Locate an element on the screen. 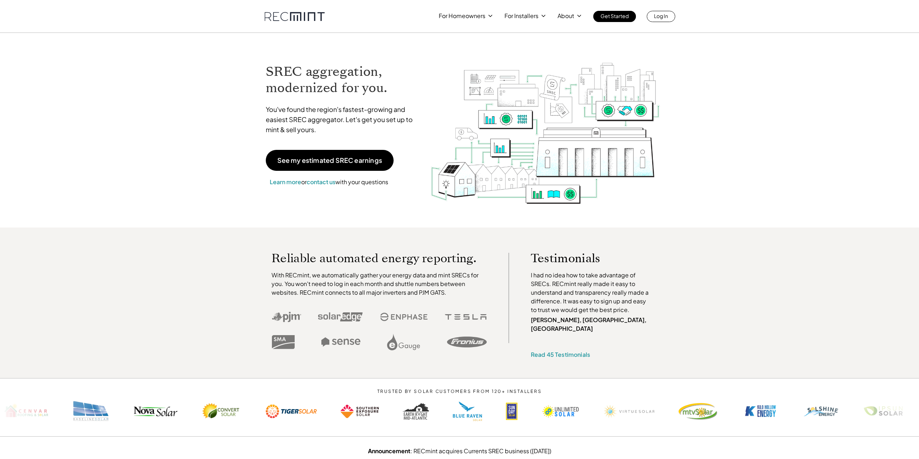 Image resolution: width=919 pixels, height=459 pixels. p: Log In is located at coordinates (661, 16).